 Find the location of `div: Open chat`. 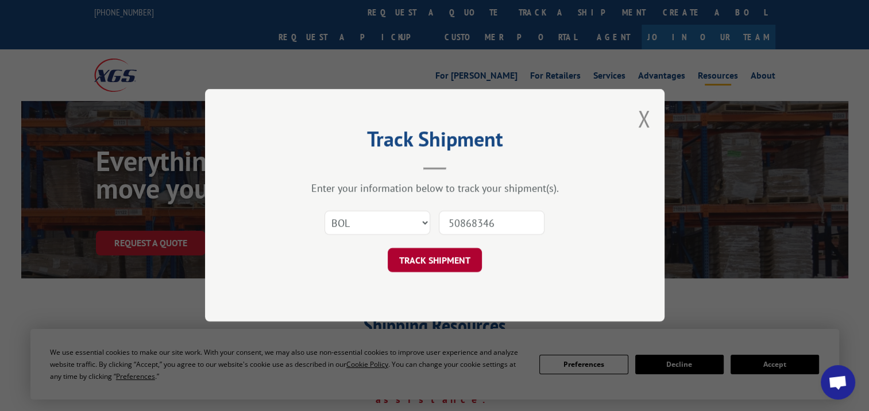

div: Open chat is located at coordinates (838, 383).